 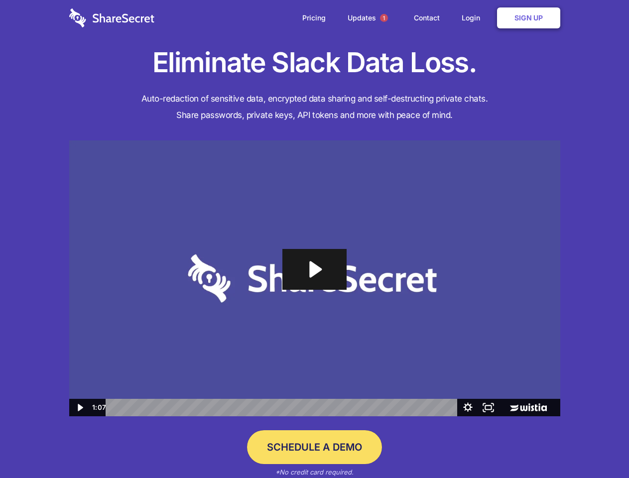 I want to click on a: Wistia Logo -- Learn More, so click(x=529, y=408).